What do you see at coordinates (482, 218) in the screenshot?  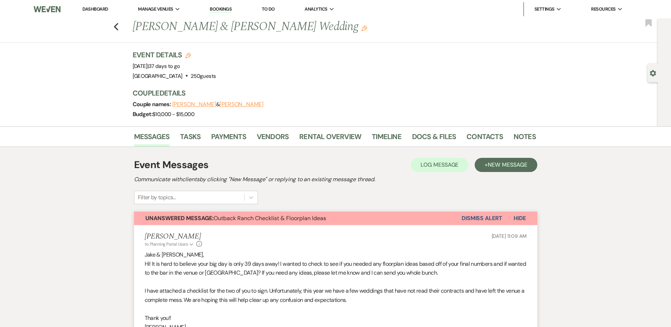 I see `button: Dismiss Alert` at bounding box center [482, 218].